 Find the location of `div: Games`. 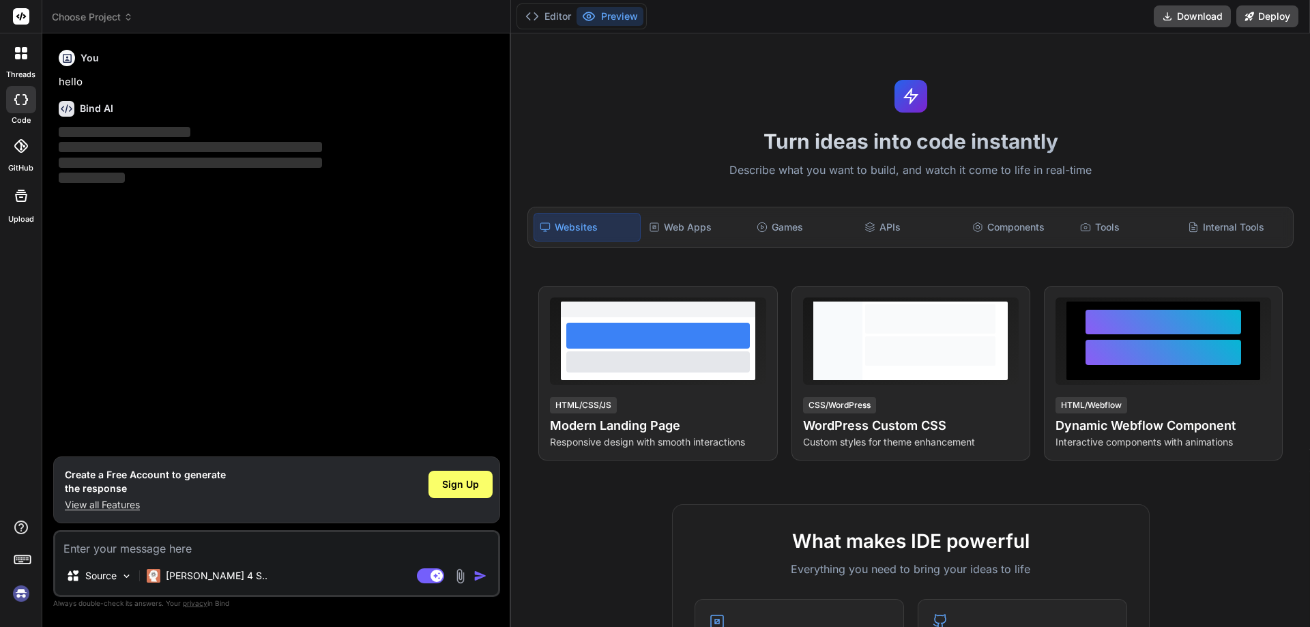

div: Games is located at coordinates (804, 227).